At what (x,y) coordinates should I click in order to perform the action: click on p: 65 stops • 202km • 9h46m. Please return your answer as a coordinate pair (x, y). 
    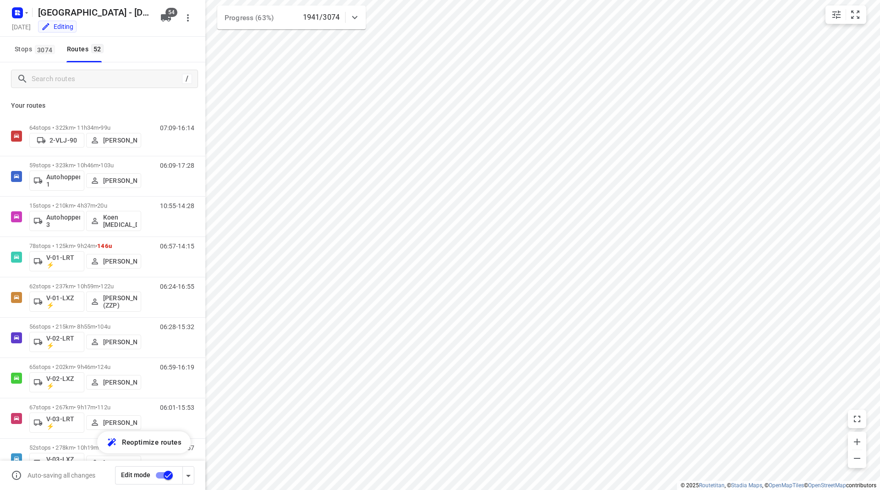
    Looking at the image, I should click on (85, 367).